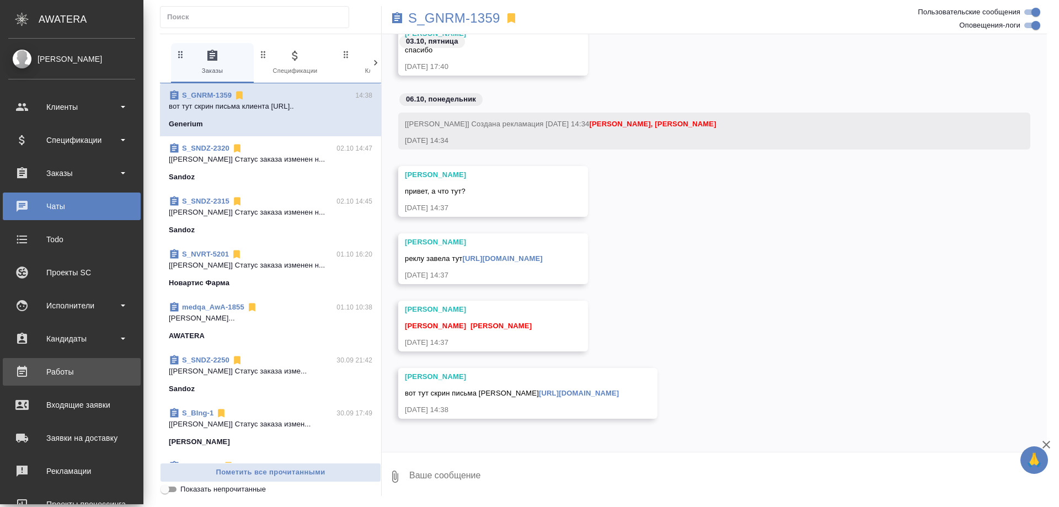 The image size is (1059, 507). Describe the element at coordinates (186, 336) in the screenshot. I see `p: AWATERA` at that location.